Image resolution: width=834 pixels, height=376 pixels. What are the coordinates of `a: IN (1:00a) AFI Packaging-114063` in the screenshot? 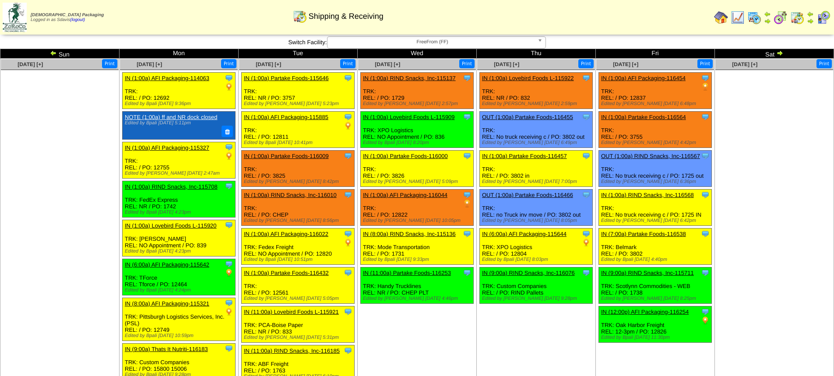 It's located at (167, 78).